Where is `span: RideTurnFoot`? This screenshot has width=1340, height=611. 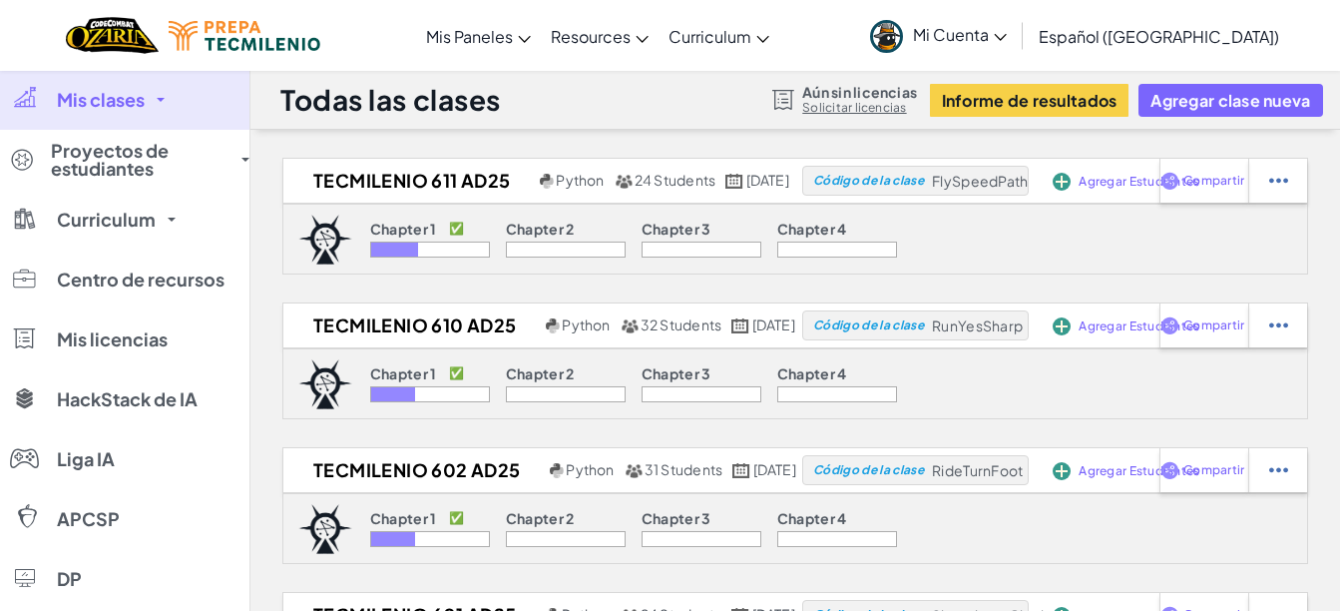
span: RideTurnFoot is located at coordinates (977, 470).